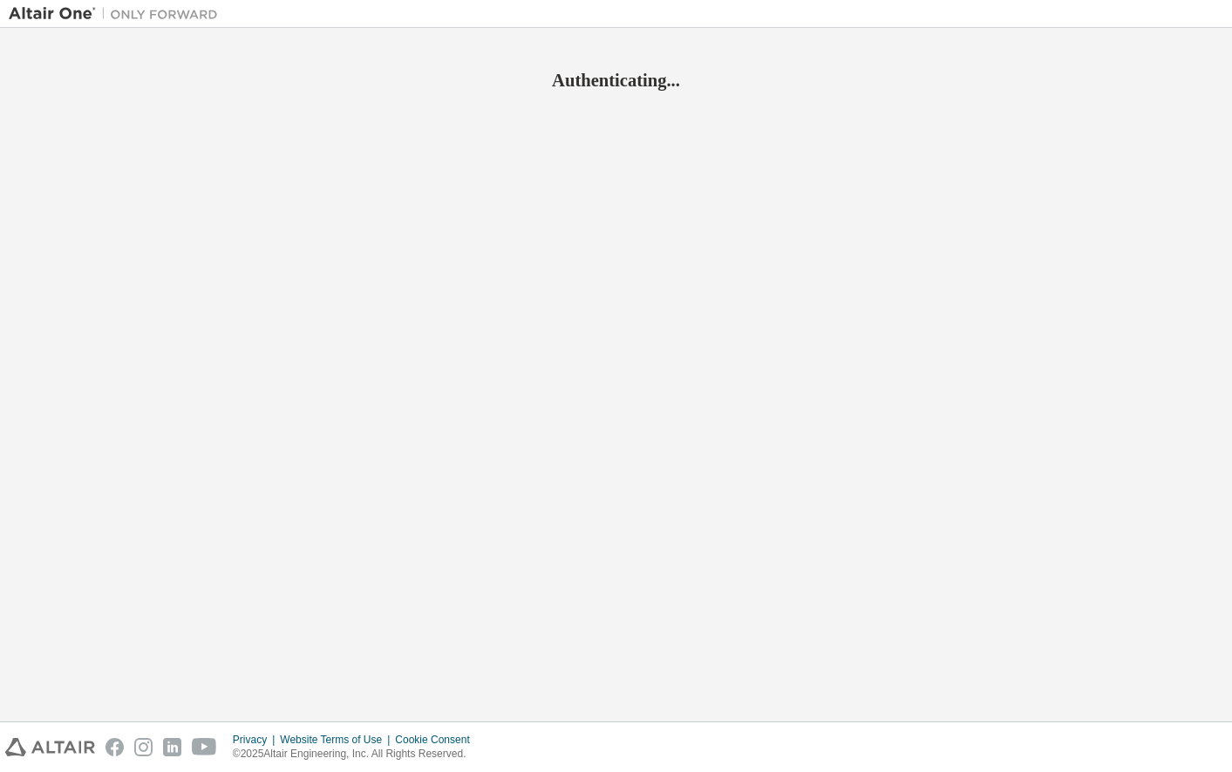 This screenshot has height=772, width=1232. I want to click on img: linkedin.svg, so click(172, 746).